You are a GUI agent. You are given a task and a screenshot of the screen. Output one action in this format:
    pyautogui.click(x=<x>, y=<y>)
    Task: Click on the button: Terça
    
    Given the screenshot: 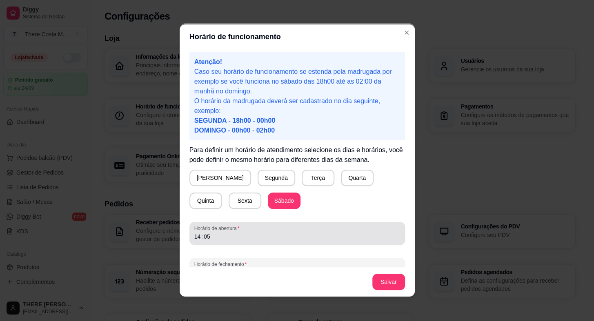 What is the action you would take?
    pyautogui.click(x=318, y=178)
    